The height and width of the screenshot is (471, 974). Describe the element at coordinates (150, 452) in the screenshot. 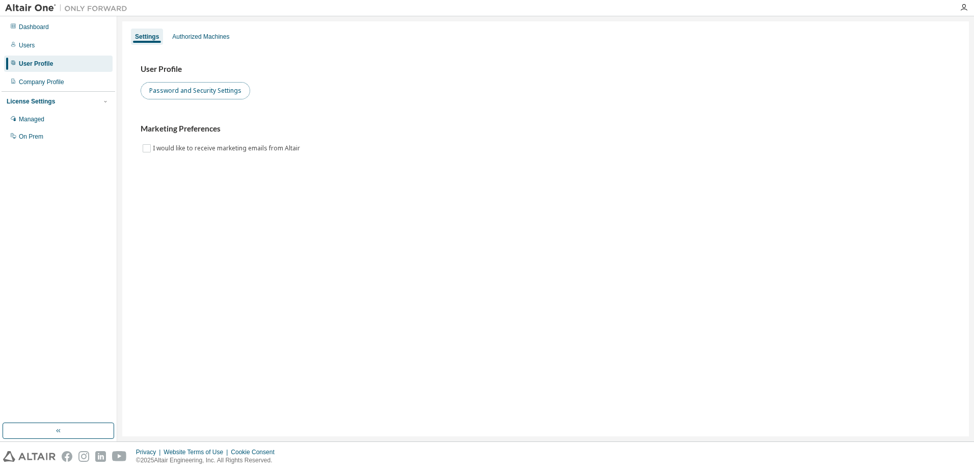

I see `div: Privacy` at that location.